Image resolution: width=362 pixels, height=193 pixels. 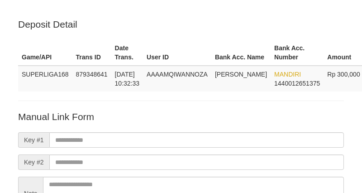 What do you see at coordinates (287, 74) in the screenshot?
I see `span: MANDIRI` at bounding box center [287, 74].